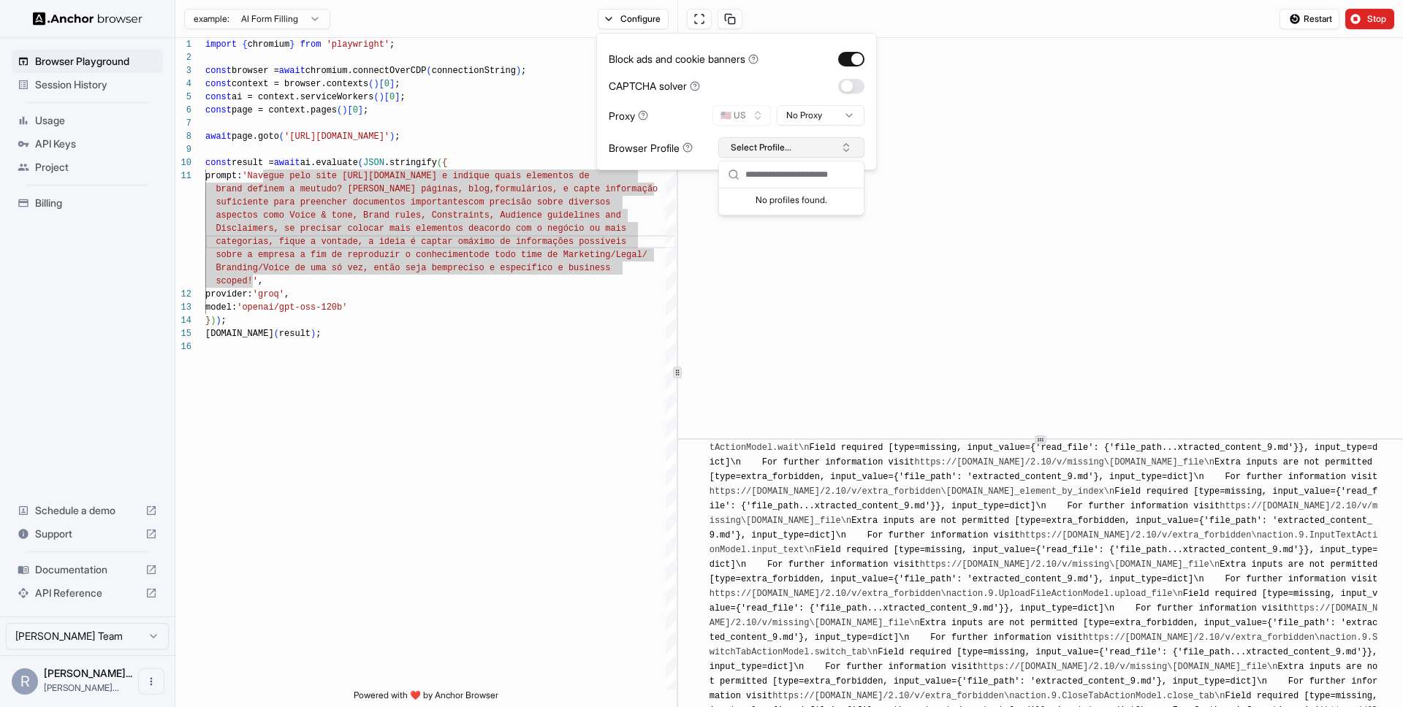  Describe the element at coordinates (183, 58) in the screenshot. I see `div: 2` at that location.